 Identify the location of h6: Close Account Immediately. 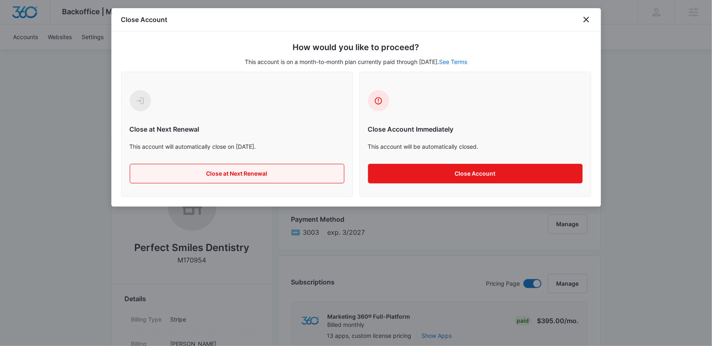
(475, 129).